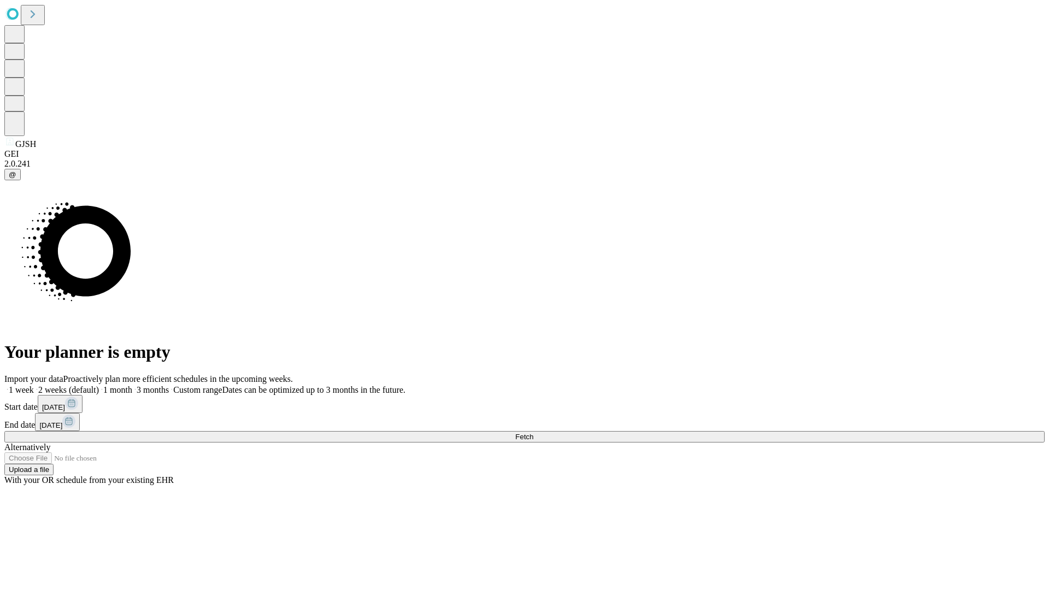 The image size is (1049, 590). What do you see at coordinates (21, 389) in the screenshot?
I see `span: 1 week` at bounding box center [21, 389].